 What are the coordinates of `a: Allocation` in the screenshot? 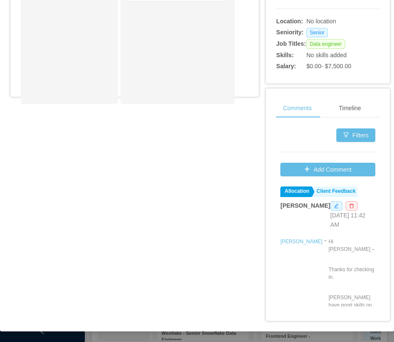 It's located at (296, 192).